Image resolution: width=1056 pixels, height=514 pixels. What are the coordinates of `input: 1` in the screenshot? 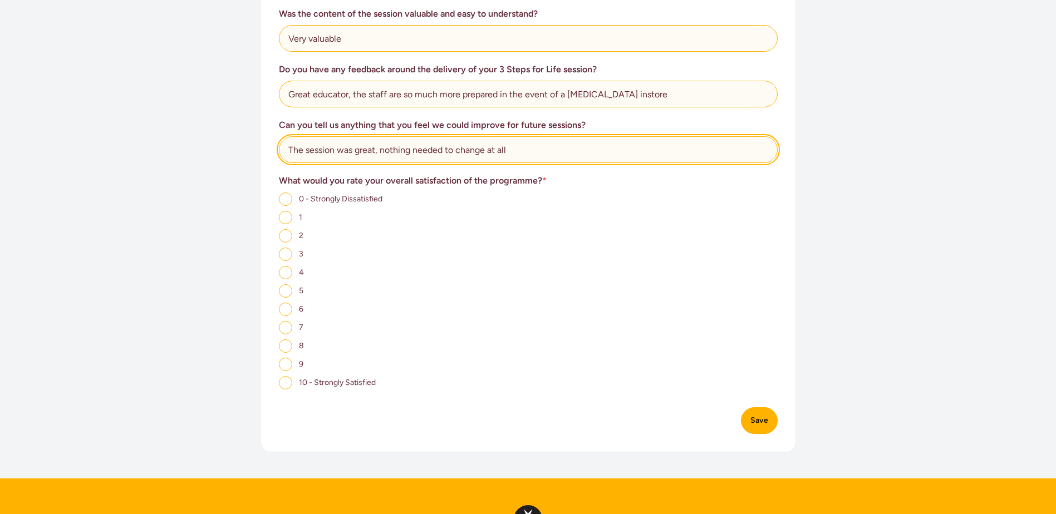 It's located at (286, 218).